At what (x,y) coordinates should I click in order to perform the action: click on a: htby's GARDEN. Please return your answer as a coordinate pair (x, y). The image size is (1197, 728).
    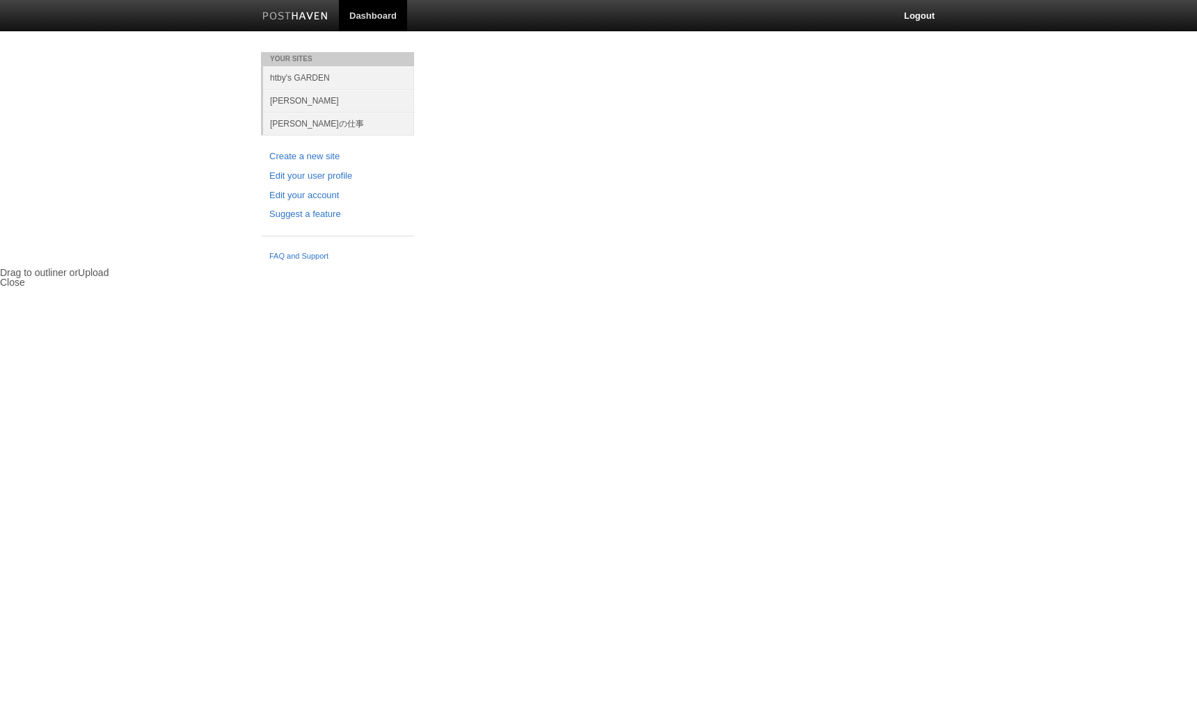
    Looking at the image, I should click on (338, 77).